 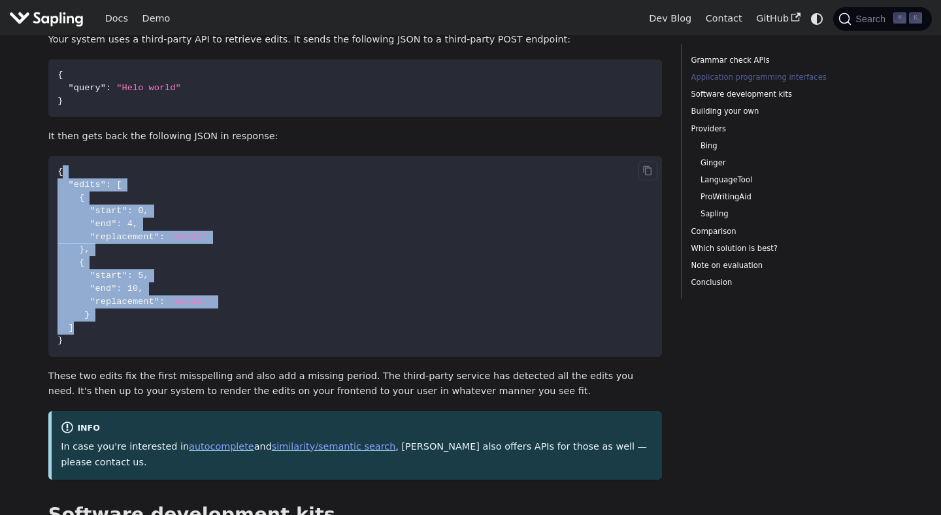 What do you see at coordinates (779, 77) in the screenshot?
I see `a: Application programming interfaces` at bounding box center [779, 77].